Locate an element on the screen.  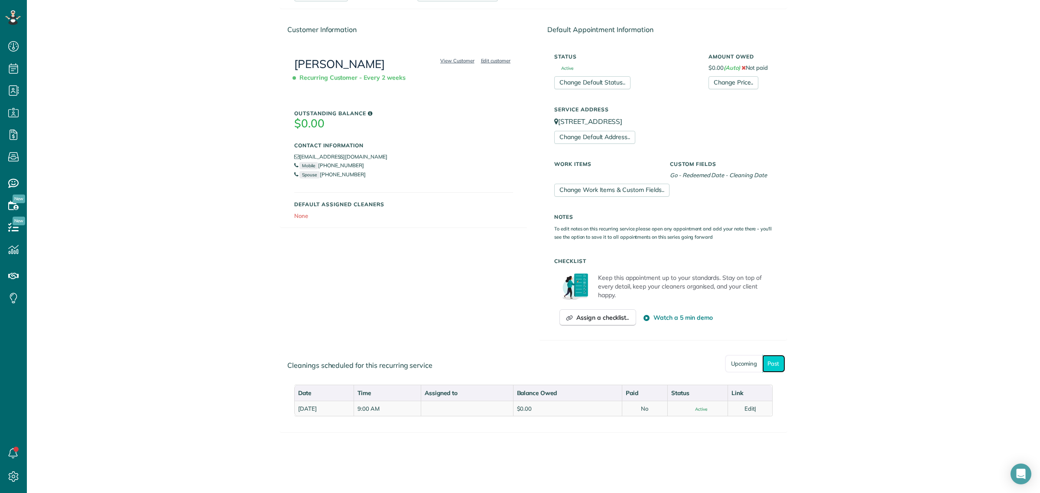
div: $0.00 Not paid is located at coordinates (740, 69).